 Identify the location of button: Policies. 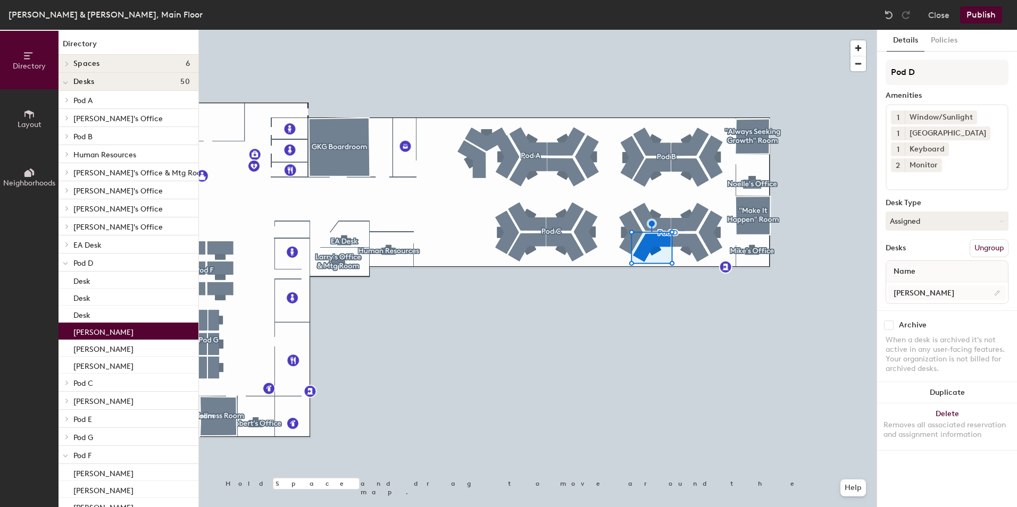
(944, 40).